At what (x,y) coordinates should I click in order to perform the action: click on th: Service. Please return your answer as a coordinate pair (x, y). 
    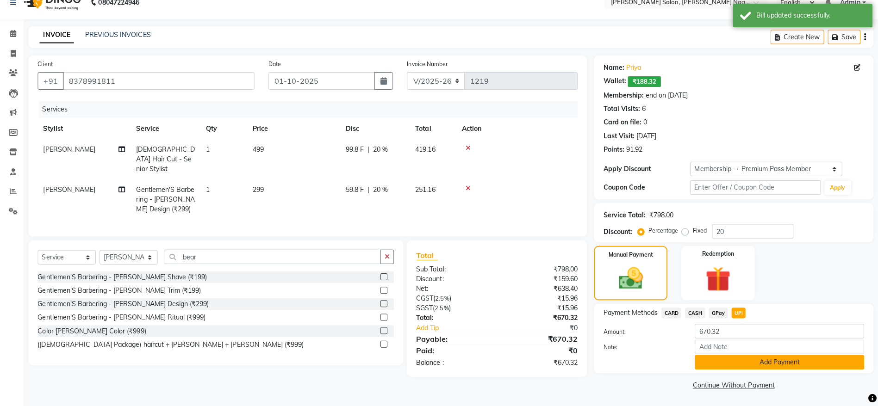
    Looking at the image, I should click on (169, 130).